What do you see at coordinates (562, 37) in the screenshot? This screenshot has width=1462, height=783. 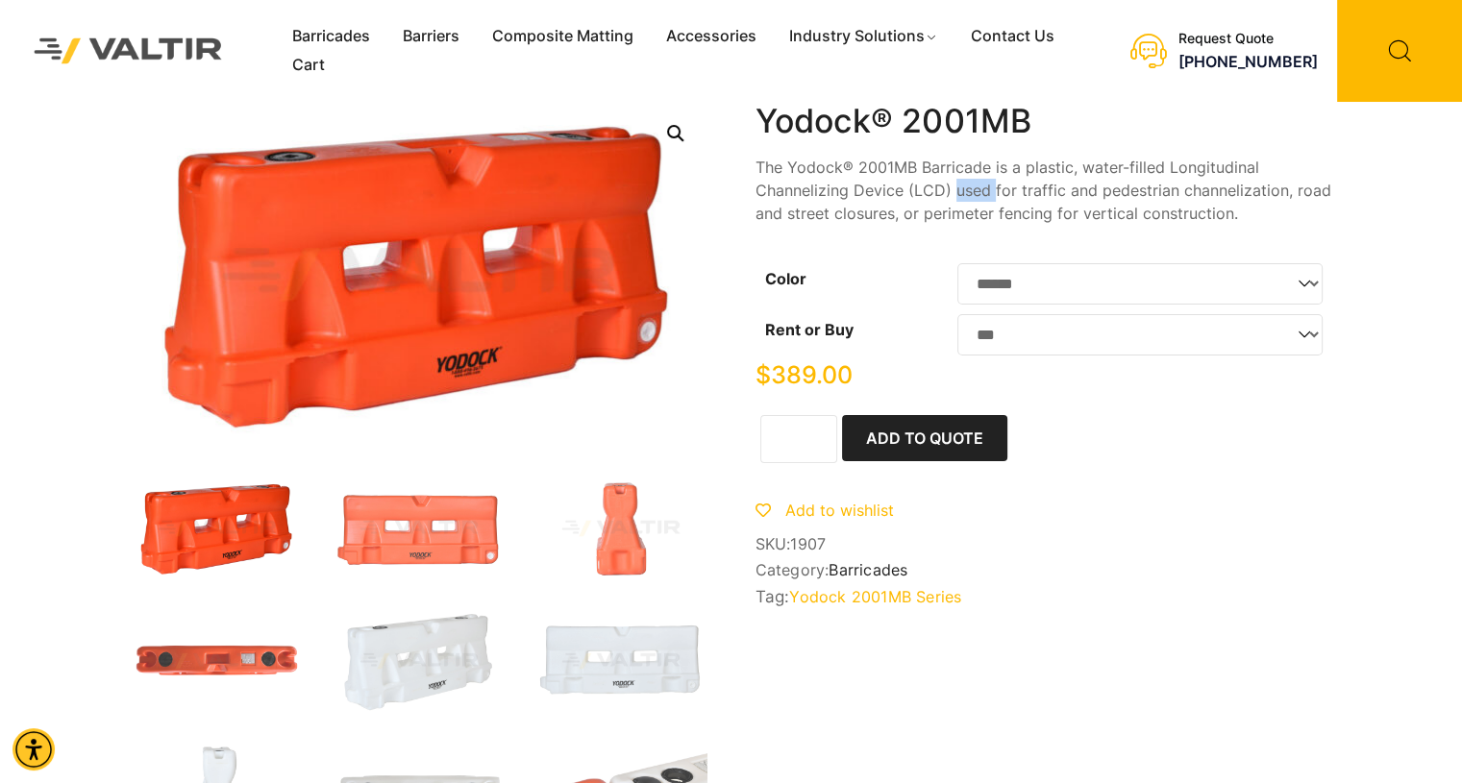 I see `a: Composite Matting` at bounding box center [562, 37].